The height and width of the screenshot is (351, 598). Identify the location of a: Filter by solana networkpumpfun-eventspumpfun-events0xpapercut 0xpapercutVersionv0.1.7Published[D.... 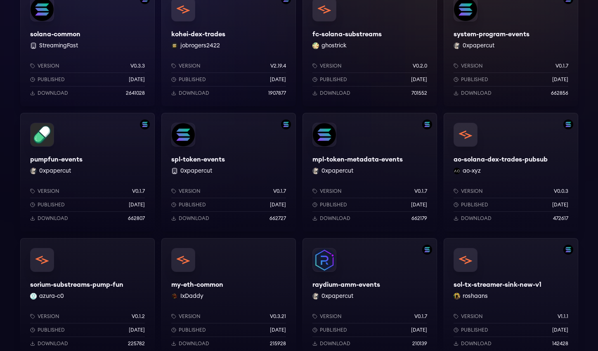
(87, 172).